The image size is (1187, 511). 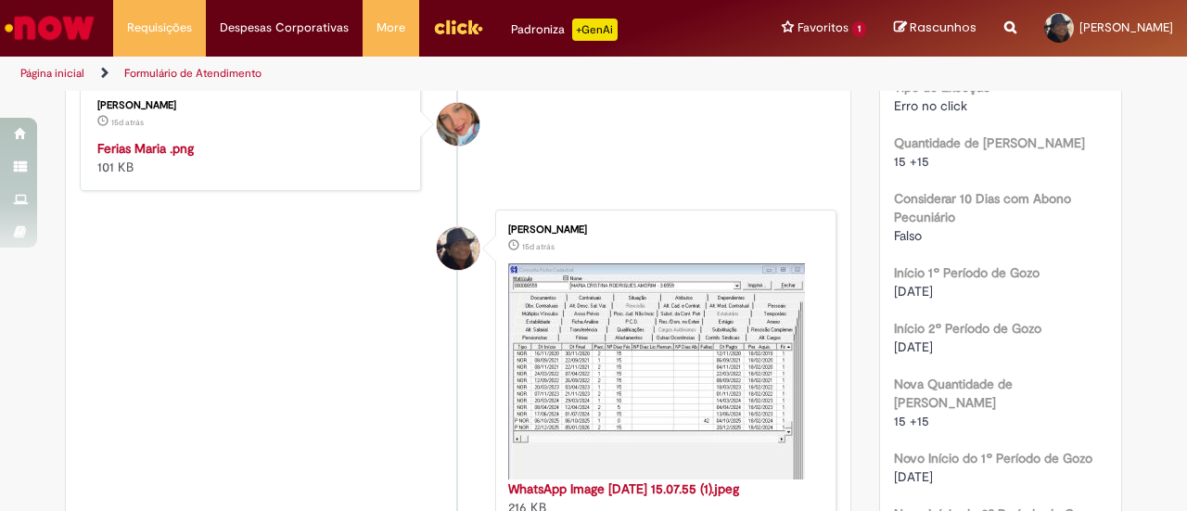 I want to click on span: Despesas Corporativas, so click(x=284, y=28).